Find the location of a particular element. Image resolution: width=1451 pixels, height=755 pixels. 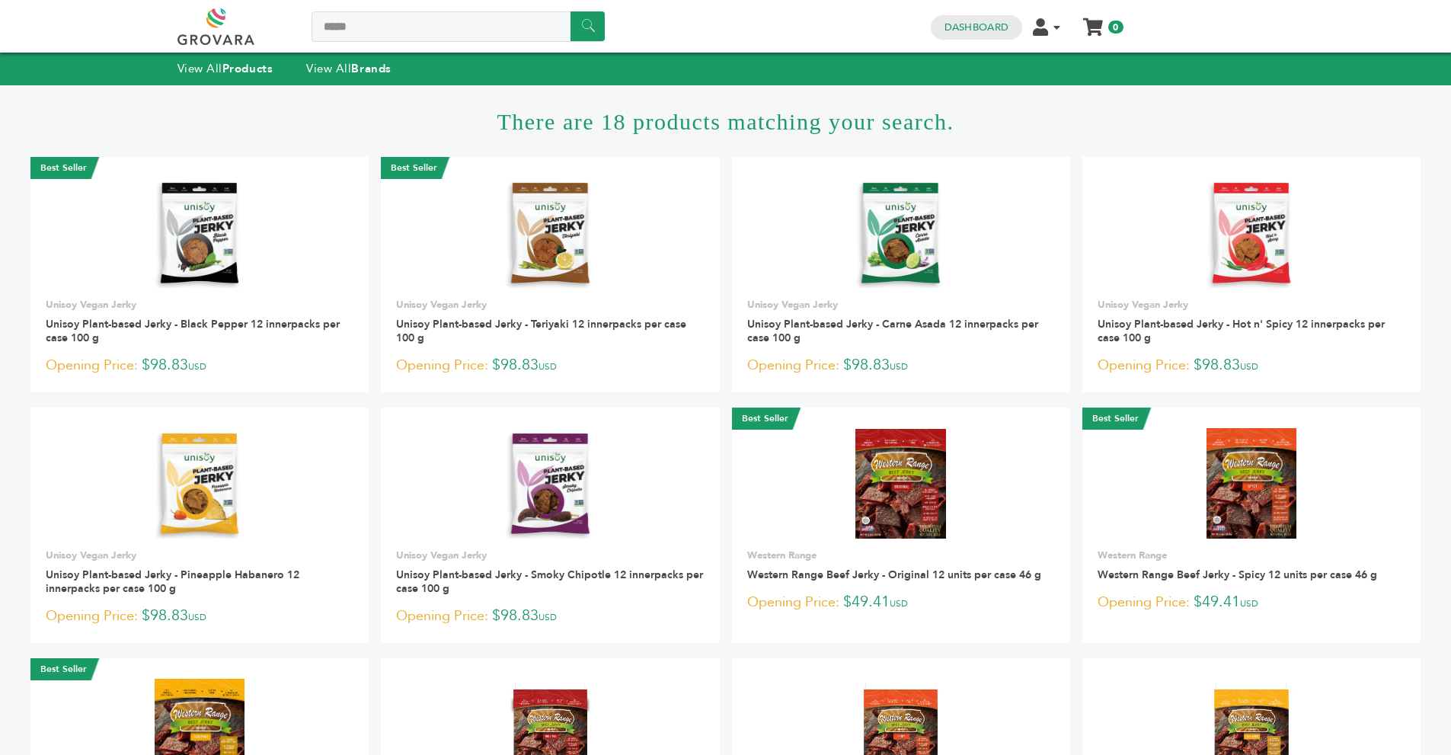

img: Unisoy Plant-based Jerky - Hot n' Spicy 12 innerpacks per case 100 g is located at coordinates (1252, 232).